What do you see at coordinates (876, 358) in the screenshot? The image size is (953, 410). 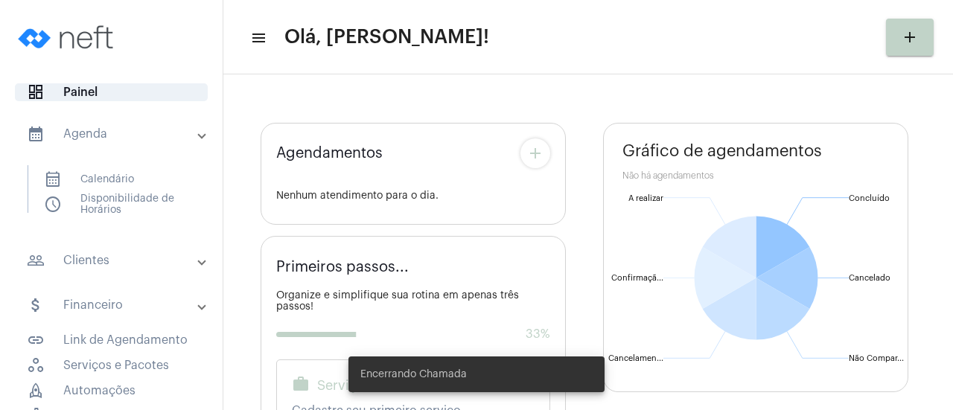 I see `text: Não Compar...` at bounding box center [876, 358].